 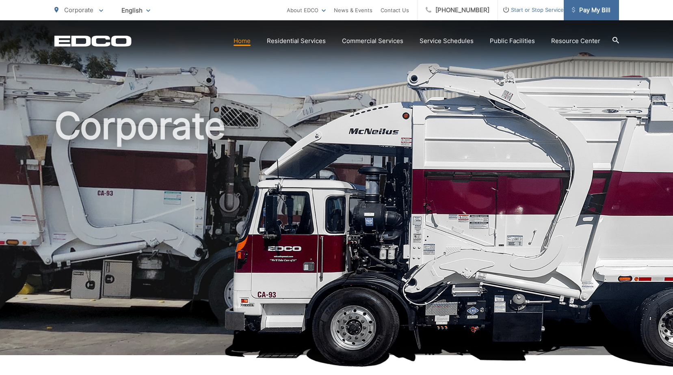 I want to click on a: Service Schedules, so click(x=447, y=41).